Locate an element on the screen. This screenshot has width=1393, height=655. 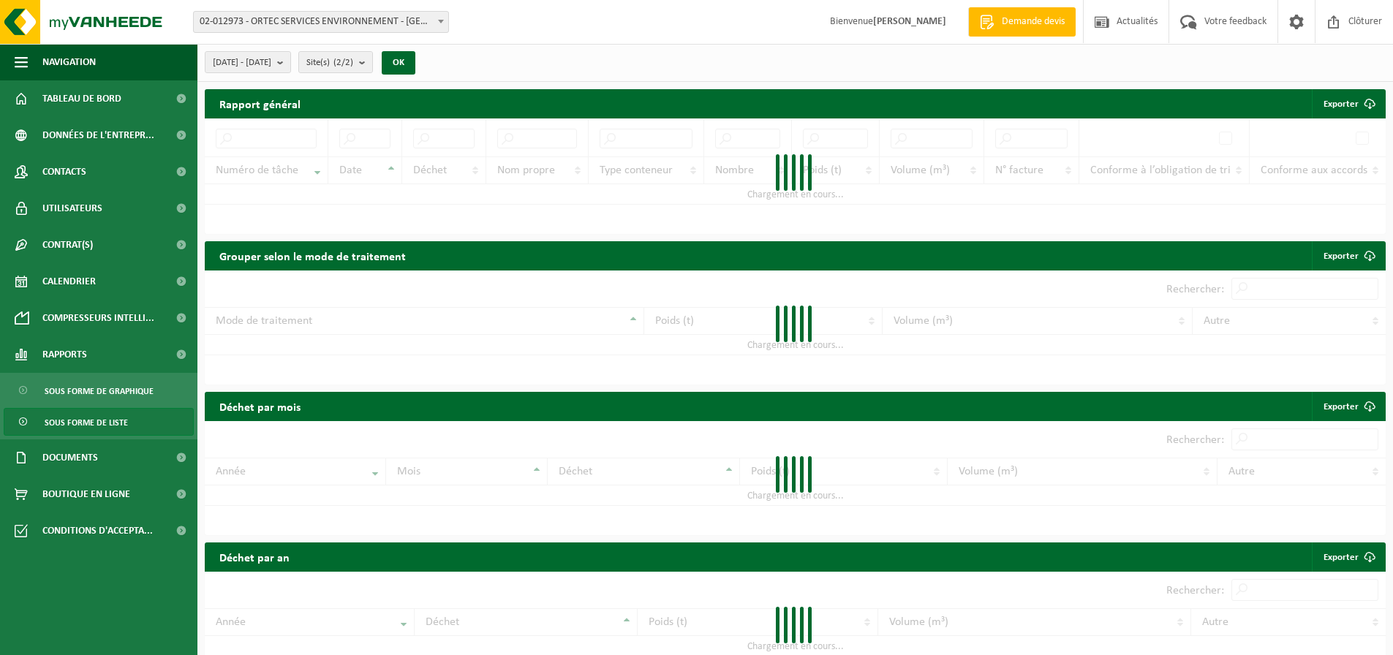
span: Sous forme de graphique is located at coordinates (99, 391).